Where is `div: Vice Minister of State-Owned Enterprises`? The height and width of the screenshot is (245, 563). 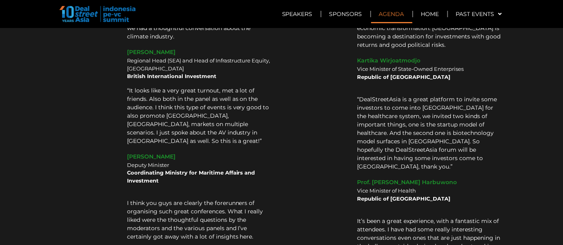
div: Vice Minister of State-Owned Enterprises is located at coordinates (430, 73).